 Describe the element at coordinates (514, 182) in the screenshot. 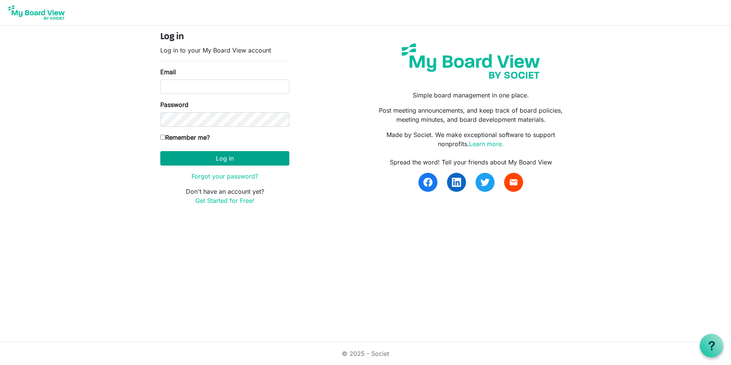

I see `span: email` at that location.